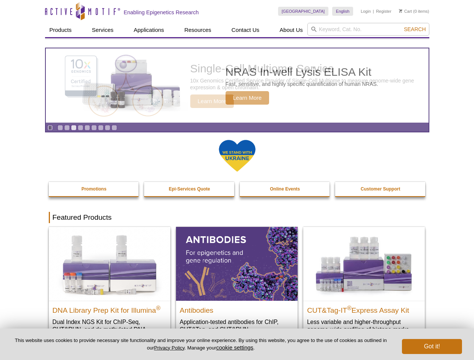  I want to click on strong: Customer Support, so click(380, 189).